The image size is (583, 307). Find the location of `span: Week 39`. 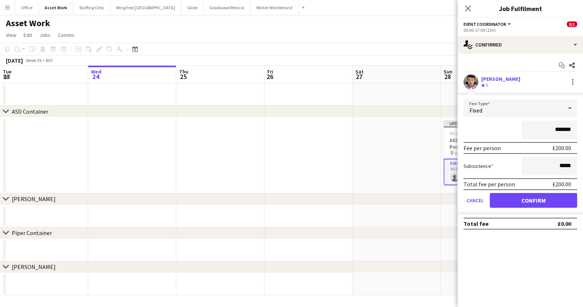

span: Week 39 is located at coordinates (34, 60).